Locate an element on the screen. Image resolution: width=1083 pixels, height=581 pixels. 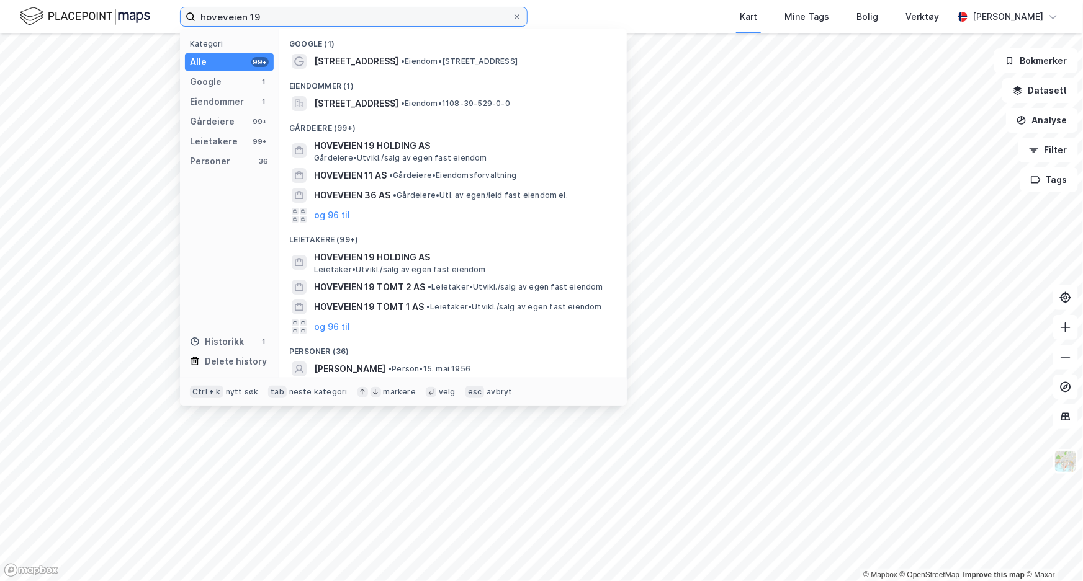
div: Leietakere is located at coordinates (213, 141).